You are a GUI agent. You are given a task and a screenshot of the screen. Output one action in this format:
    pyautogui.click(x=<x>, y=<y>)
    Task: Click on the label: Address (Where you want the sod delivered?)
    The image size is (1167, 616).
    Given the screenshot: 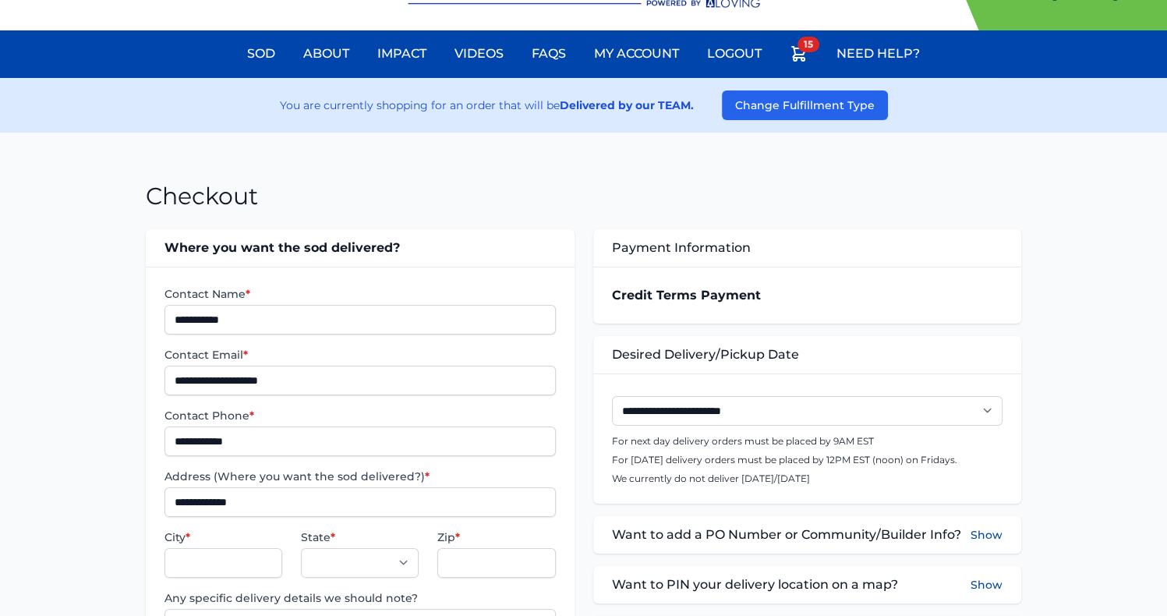 What is the action you would take?
    pyautogui.click(x=359, y=476)
    